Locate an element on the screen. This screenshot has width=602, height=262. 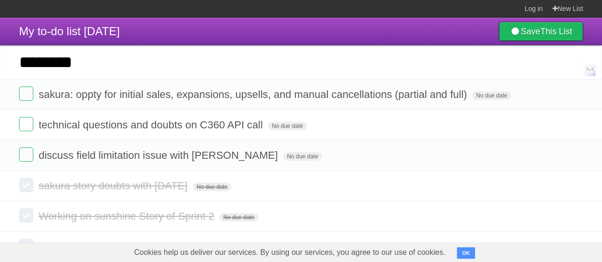
span: Working on sunshine Story of Sprint 2 is located at coordinates (128, 216).